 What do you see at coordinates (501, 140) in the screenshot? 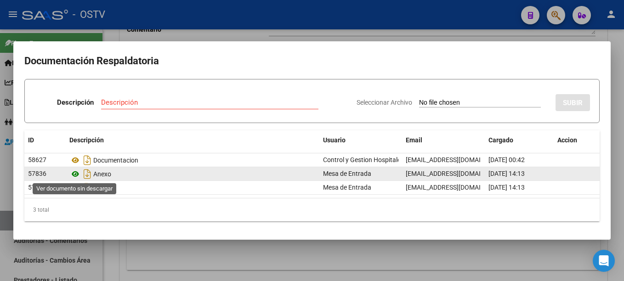
I see `span: Cargado` at bounding box center [501, 140].